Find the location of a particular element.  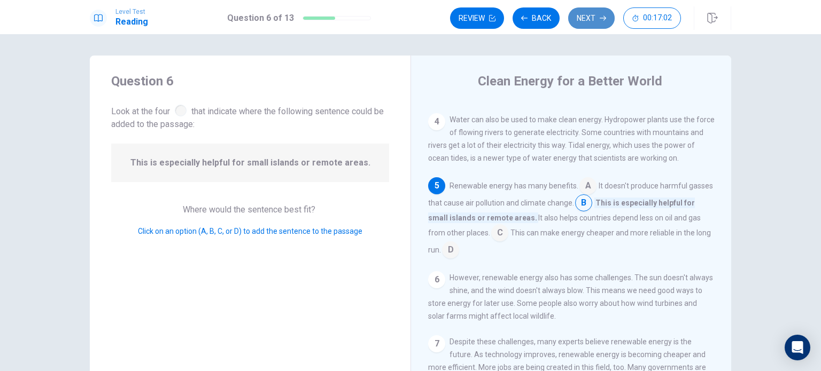

h1: Question 6 of 13 is located at coordinates (260, 18).